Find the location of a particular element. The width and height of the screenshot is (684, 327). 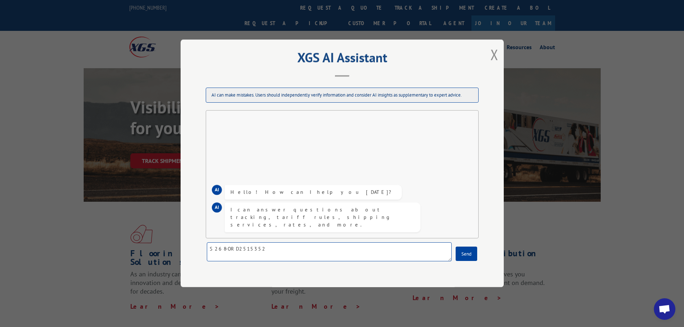

h2: XGS AI Assistant is located at coordinates (342, 59).